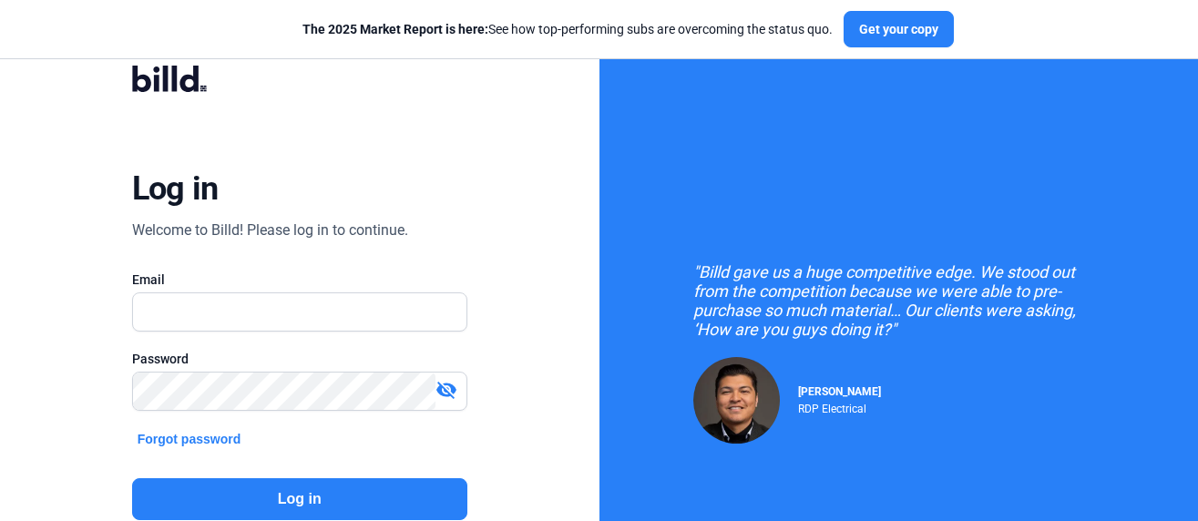 The image size is (1198, 521). Describe the element at coordinates (447, 390) in the screenshot. I see `mat-icon: visibility_off` at that location.